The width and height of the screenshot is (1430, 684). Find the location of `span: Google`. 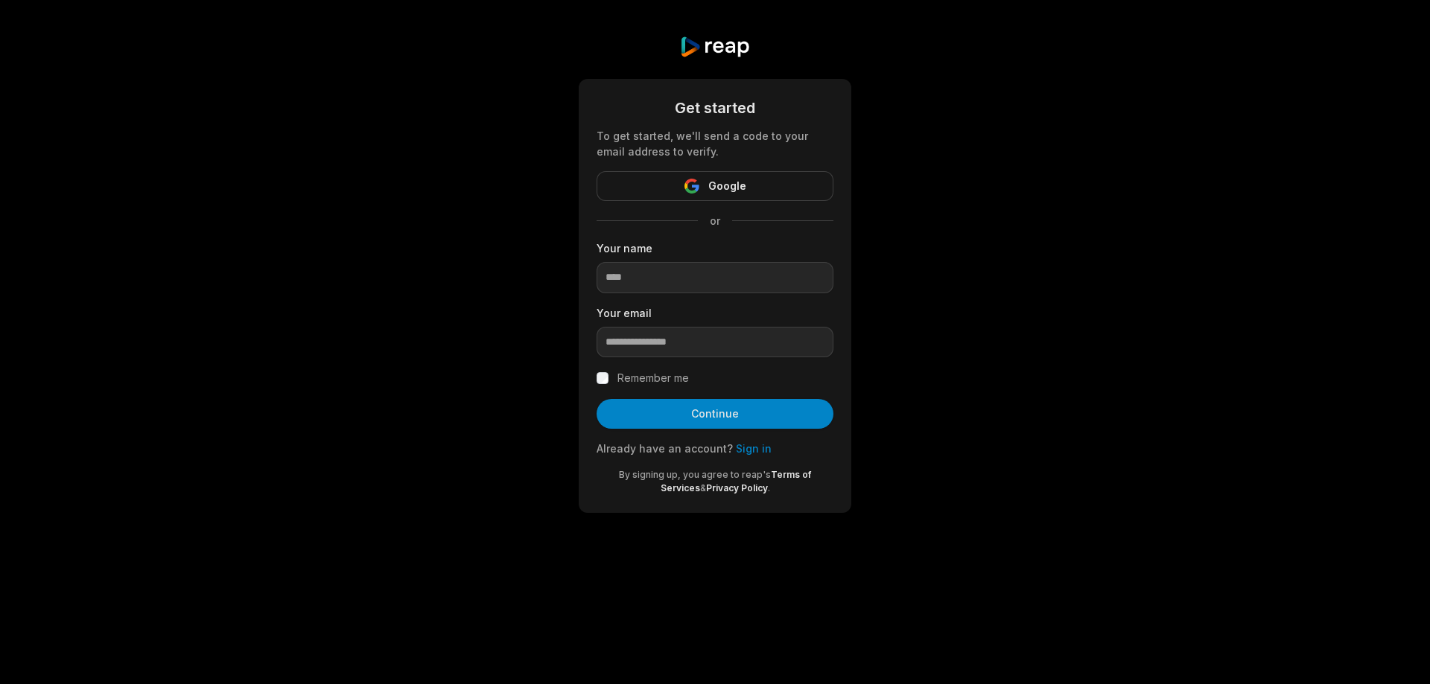

span: Google is located at coordinates (727, 186).